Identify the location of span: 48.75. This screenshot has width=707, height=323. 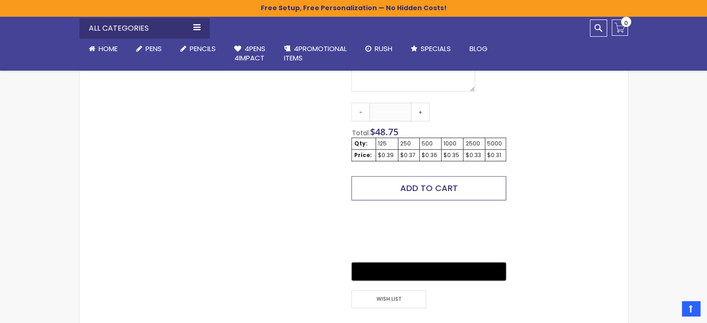
(386, 131).